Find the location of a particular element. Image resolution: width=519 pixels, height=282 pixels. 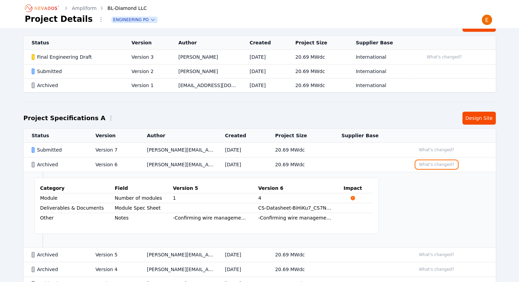

h1: Project Details is located at coordinates (59, 19).